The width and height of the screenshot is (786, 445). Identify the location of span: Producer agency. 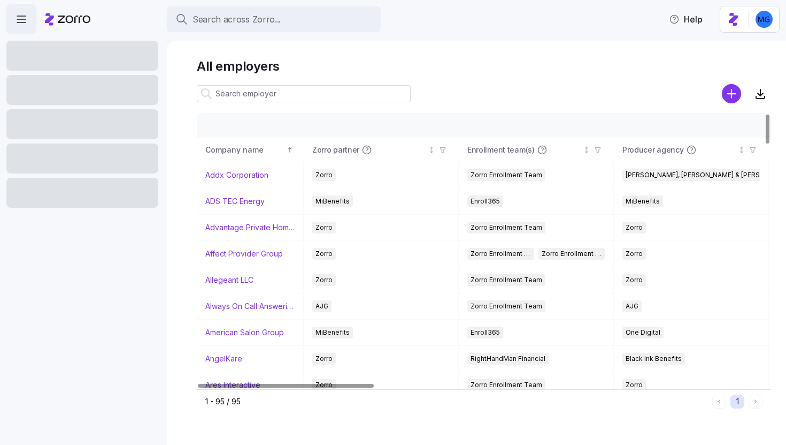
(653, 150).